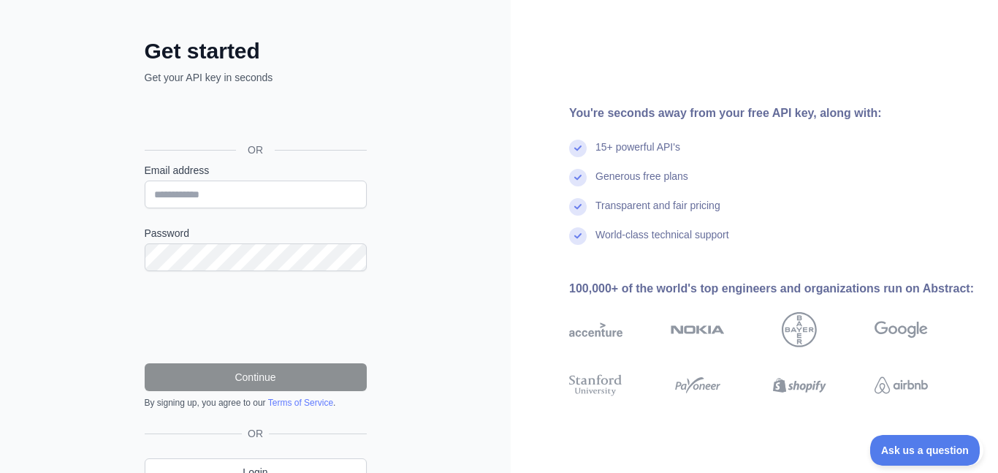 The height and width of the screenshot is (473, 998). What do you see at coordinates (256, 402) in the screenshot?
I see `div: By signing up, you agree to our .` at bounding box center [256, 402].